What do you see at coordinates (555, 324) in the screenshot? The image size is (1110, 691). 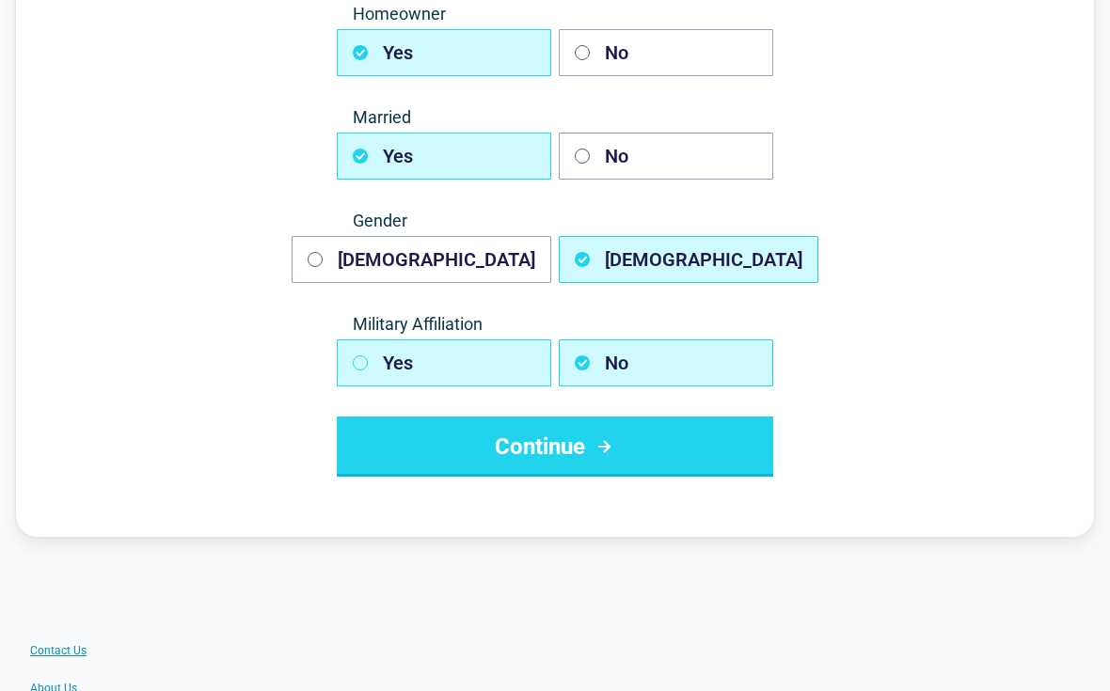 I see `span: Military Affiliation` at bounding box center [555, 324].